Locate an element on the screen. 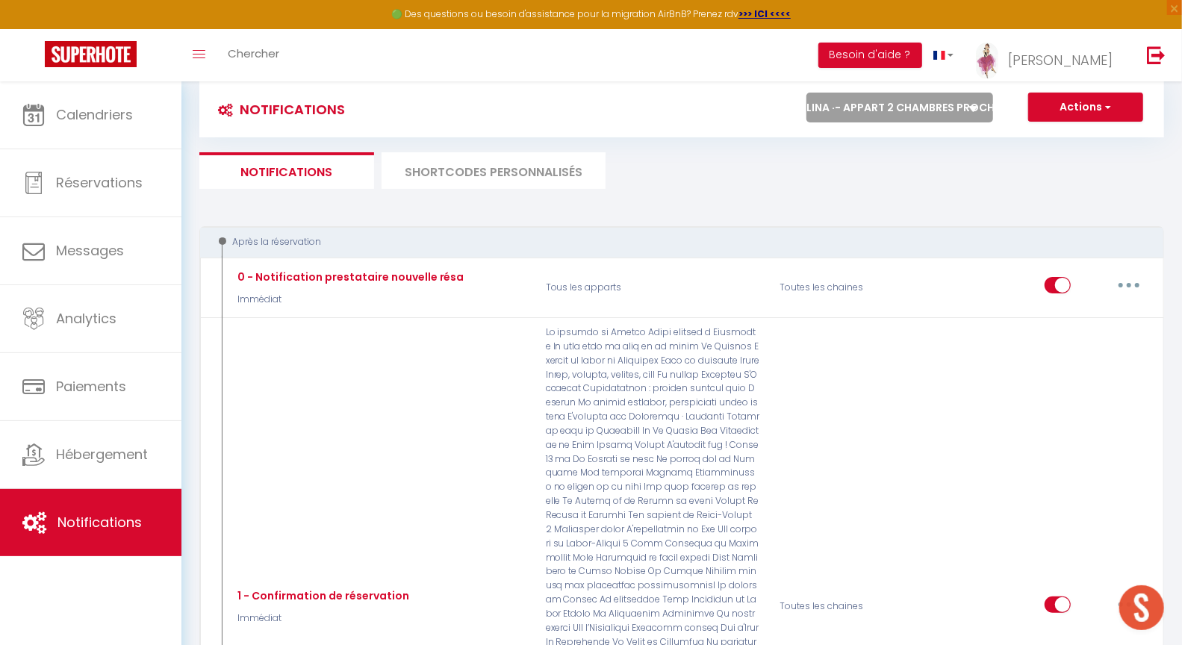 The height and width of the screenshot is (645, 1182). a: Chercher is located at coordinates (253, 55).